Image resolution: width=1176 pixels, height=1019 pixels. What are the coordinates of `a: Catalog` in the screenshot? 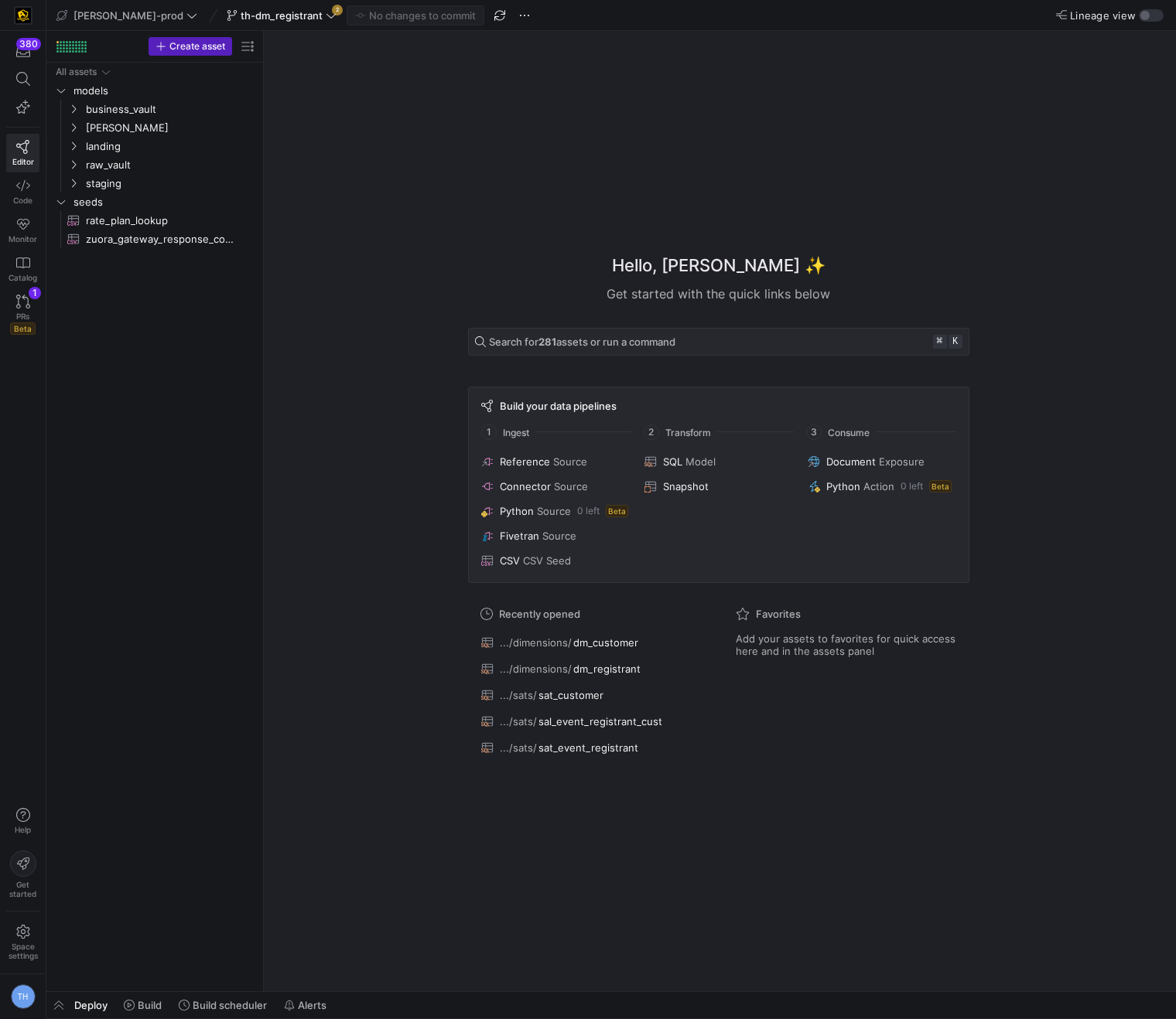 It's located at (23, 269).